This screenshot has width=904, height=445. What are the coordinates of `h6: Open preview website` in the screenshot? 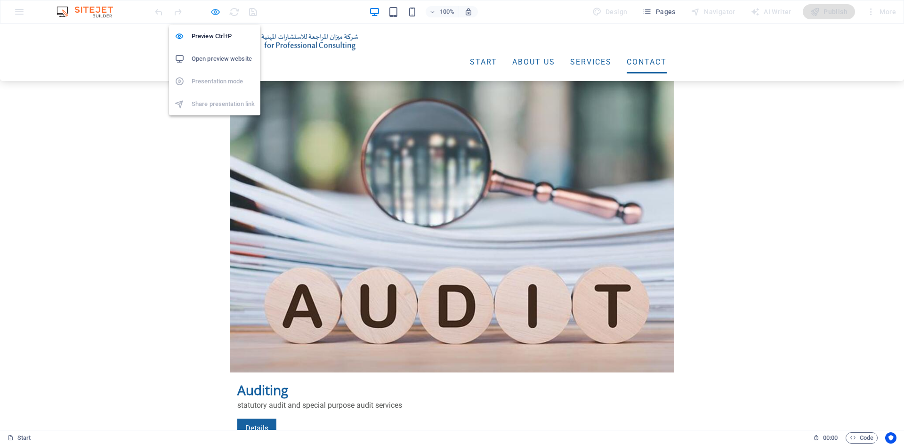 It's located at (223, 59).